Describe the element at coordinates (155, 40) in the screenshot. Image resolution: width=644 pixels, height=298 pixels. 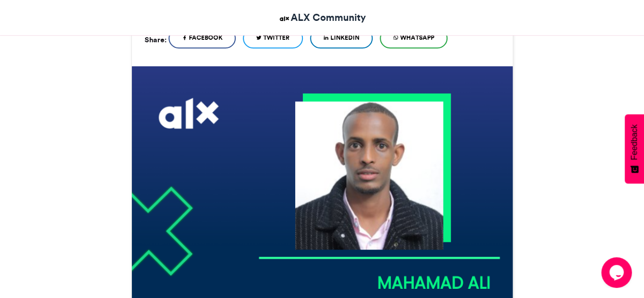
I see `h5: Share:` at that location.